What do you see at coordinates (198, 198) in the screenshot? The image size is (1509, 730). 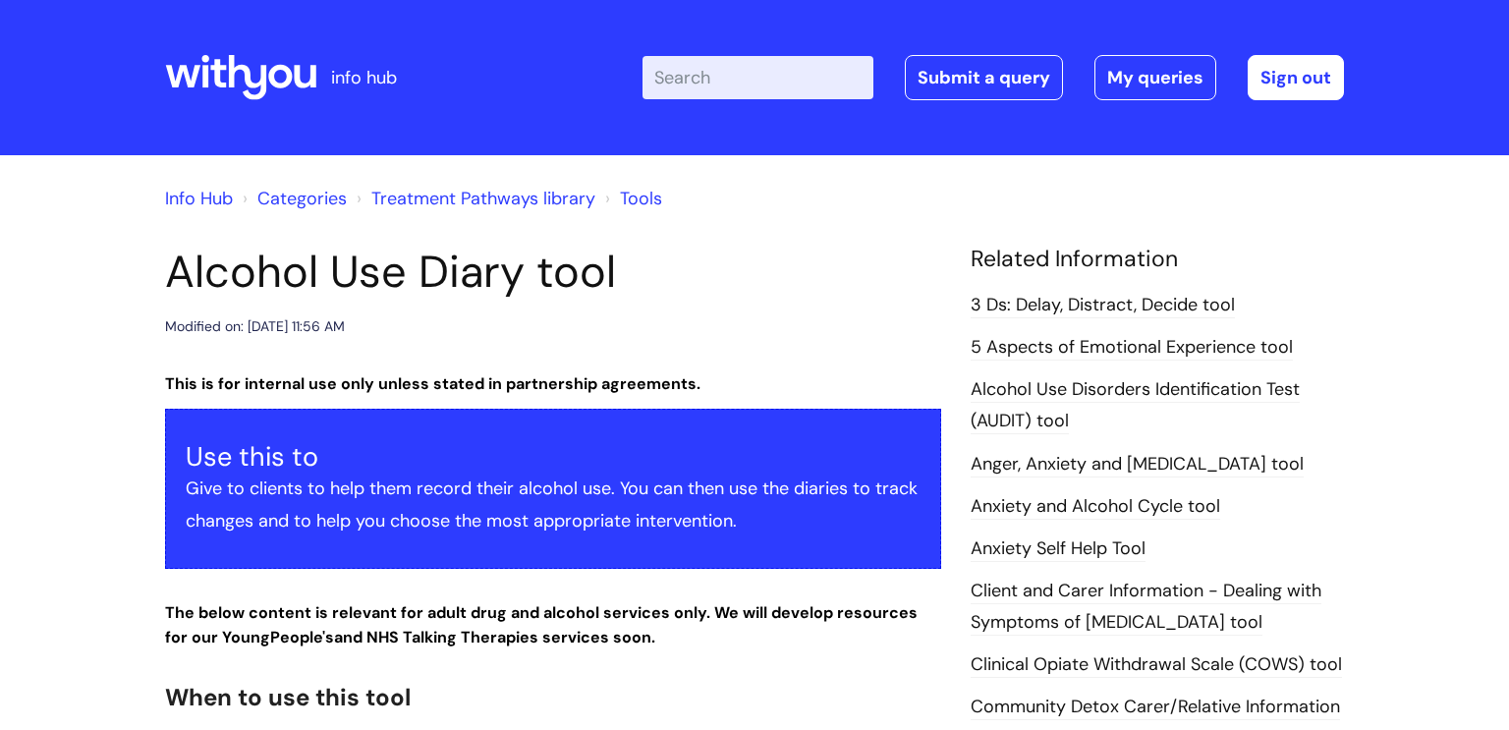 I see `a: Info Hub` at bounding box center [198, 198].